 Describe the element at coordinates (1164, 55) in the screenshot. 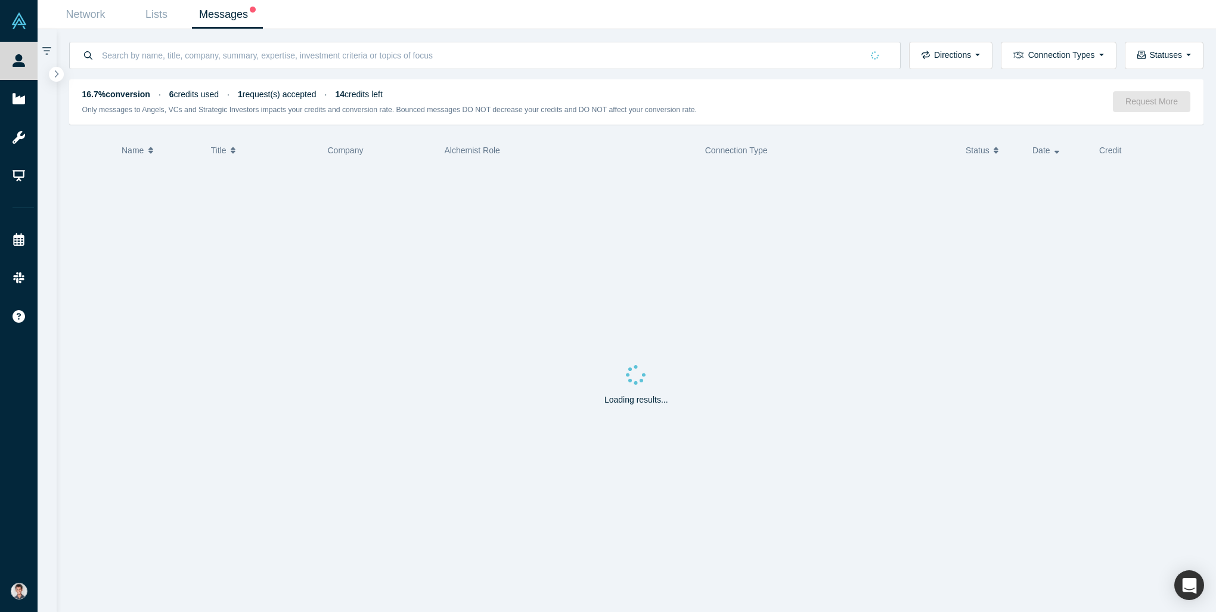

I see `button: Statuses` at that location.